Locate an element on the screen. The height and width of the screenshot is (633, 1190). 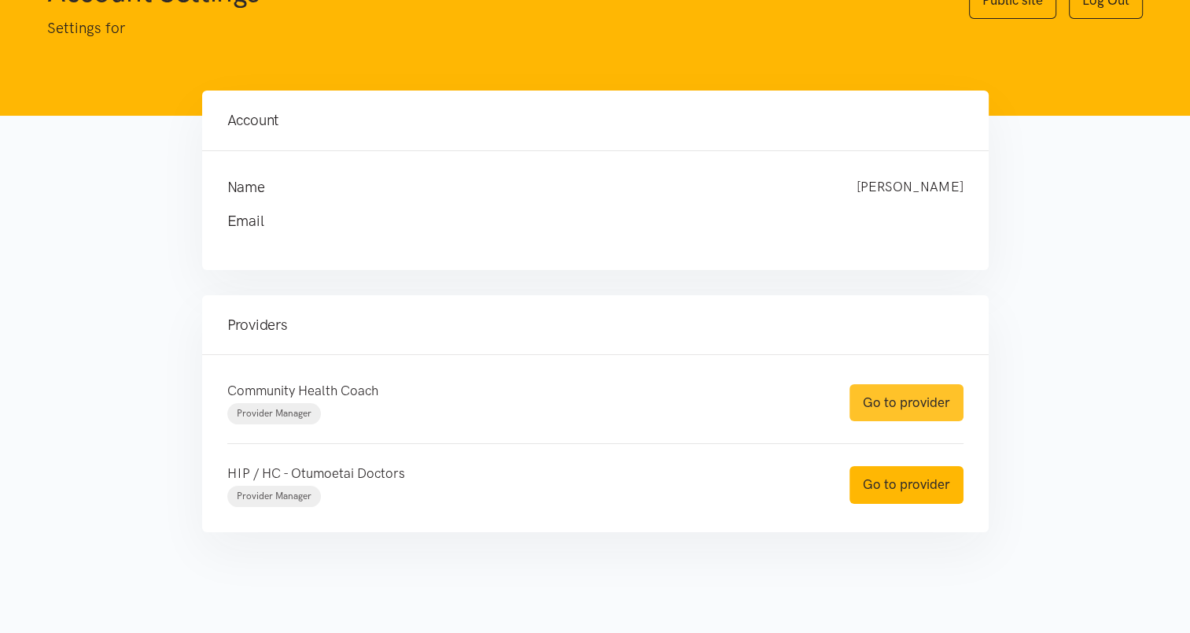
p: Community Health Coach is located at coordinates (522, 390).